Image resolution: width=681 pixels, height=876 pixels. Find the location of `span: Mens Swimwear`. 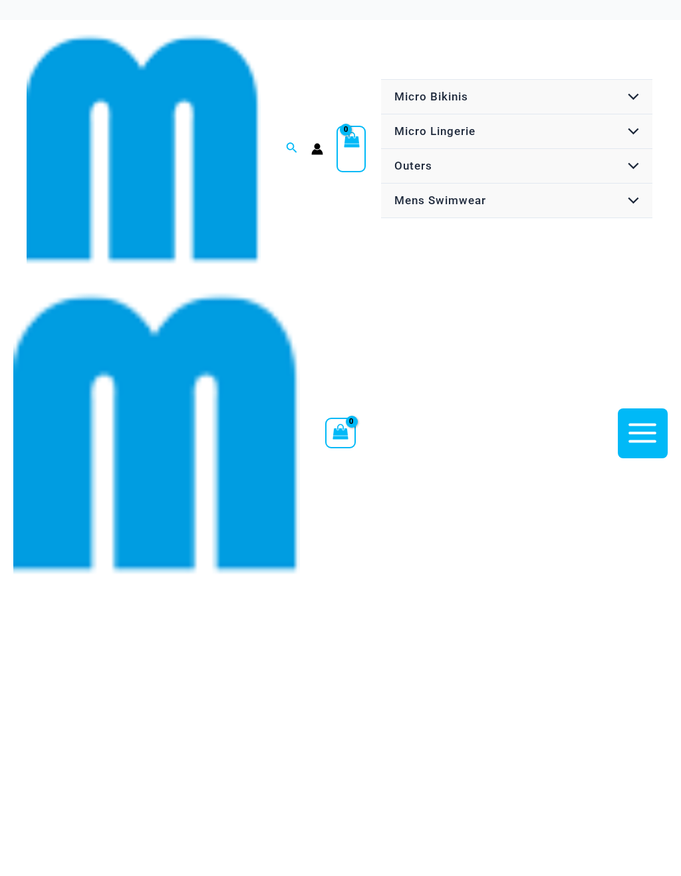

span: Mens Swimwear is located at coordinates (440, 200).